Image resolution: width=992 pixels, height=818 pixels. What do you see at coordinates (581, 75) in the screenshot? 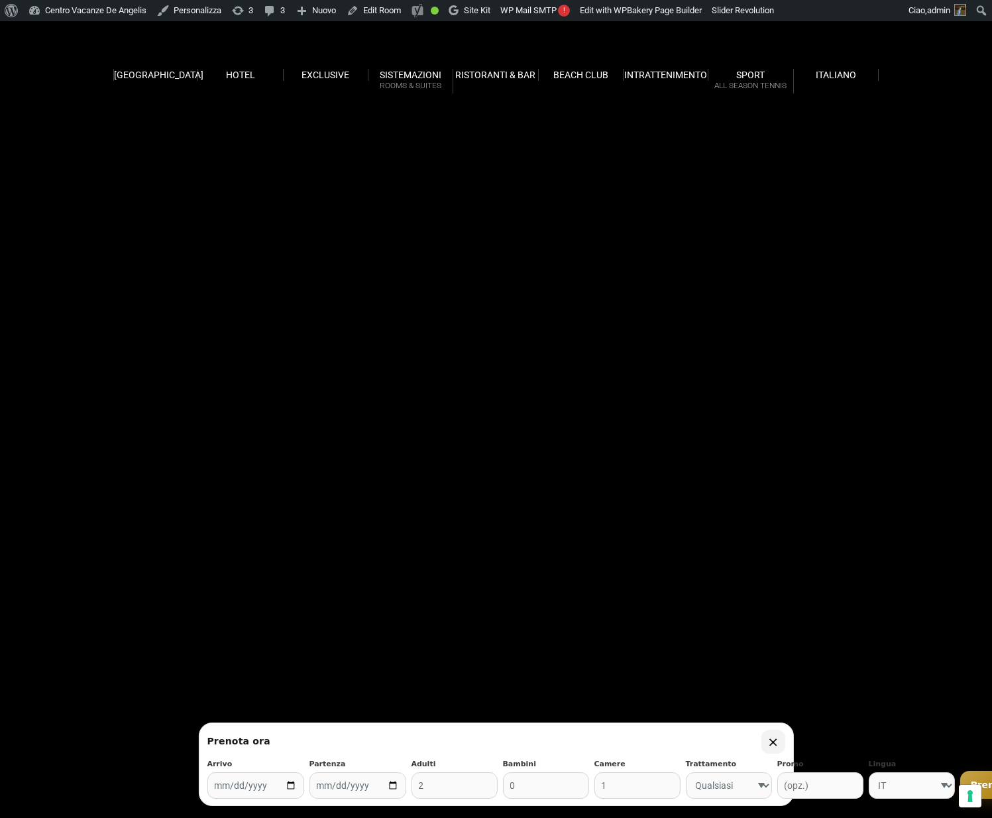
I see `a: Beach Club` at bounding box center [581, 75].